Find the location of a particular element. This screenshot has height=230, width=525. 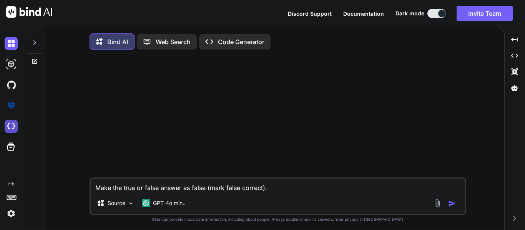

p: Code Generator is located at coordinates (241, 42).